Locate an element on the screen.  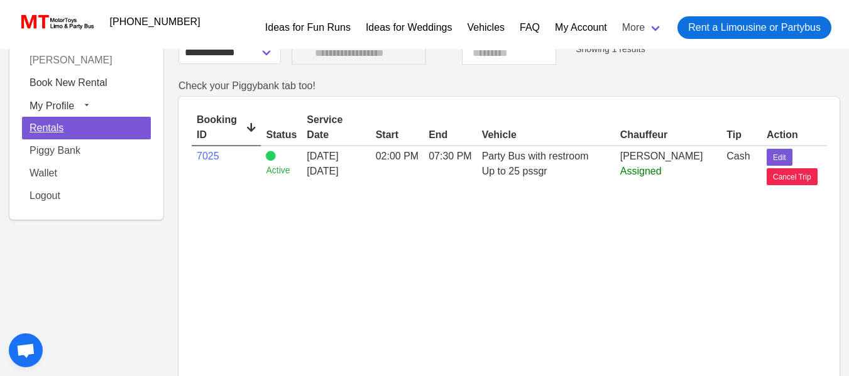
a: Rent a Limousine or Partybus is located at coordinates (754, 28).